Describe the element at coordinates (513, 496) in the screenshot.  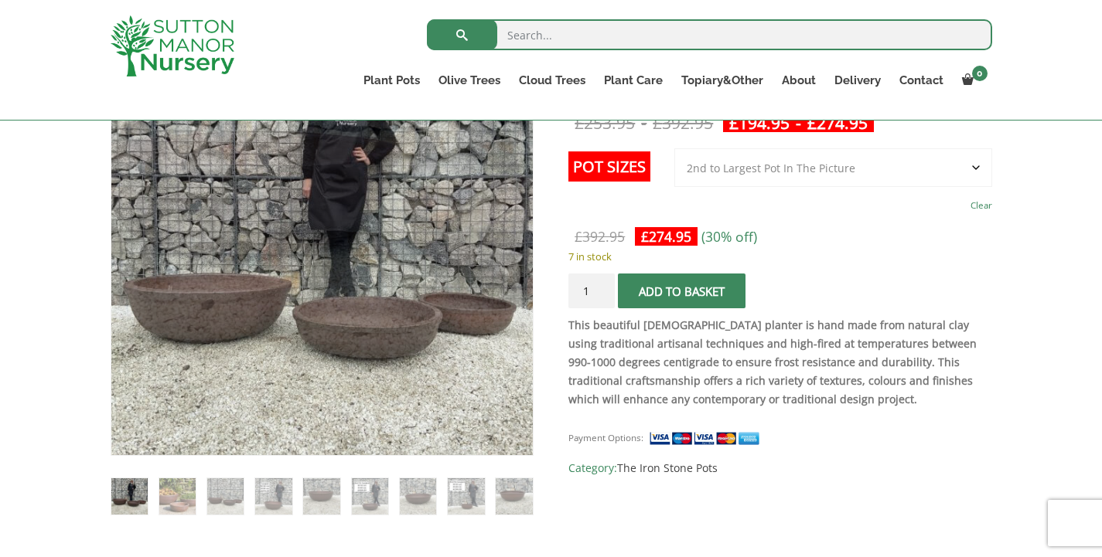
I see `img: The Hoi An Iron Stone Plant Pots - Image 9` at that location.